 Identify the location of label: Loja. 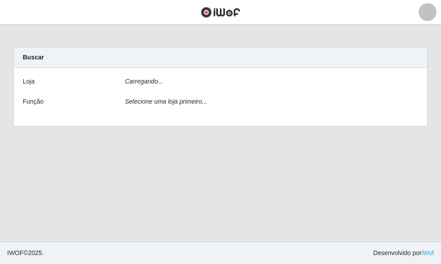
(29, 81).